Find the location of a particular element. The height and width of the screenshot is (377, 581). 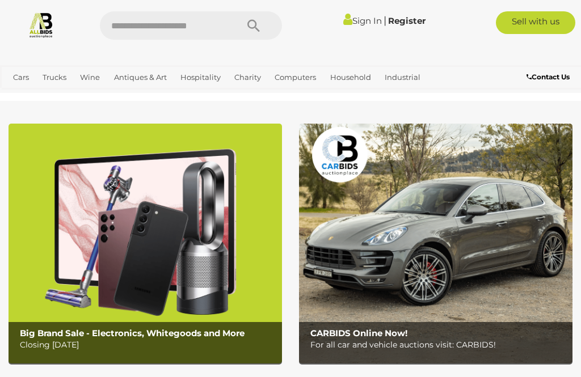

a: CARBIDS Online Now! CARBIDS Online Now! For all car and vehicle auctions visit: CARBIDS! is located at coordinates (436, 243).